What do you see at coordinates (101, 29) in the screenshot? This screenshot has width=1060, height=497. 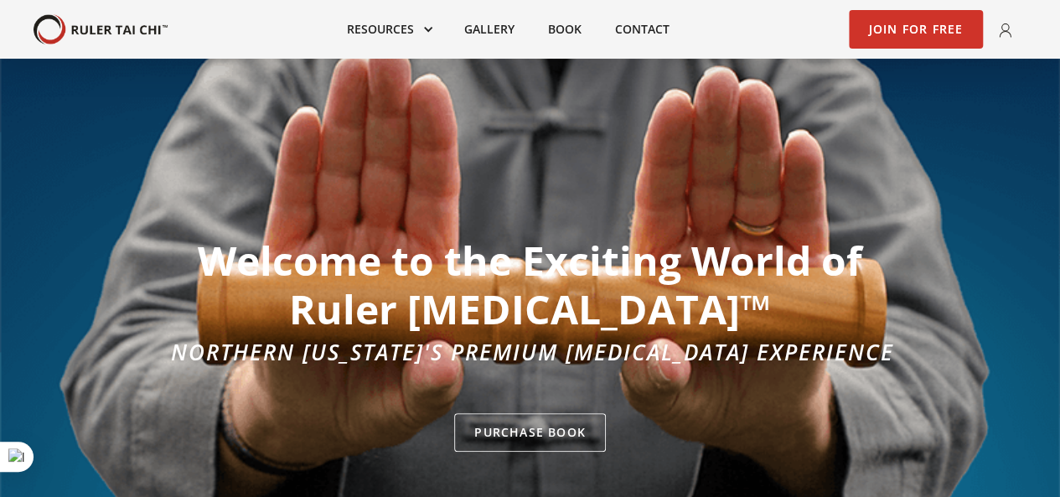 I see `img: Your Brand Name` at bounding box center [101, 29].